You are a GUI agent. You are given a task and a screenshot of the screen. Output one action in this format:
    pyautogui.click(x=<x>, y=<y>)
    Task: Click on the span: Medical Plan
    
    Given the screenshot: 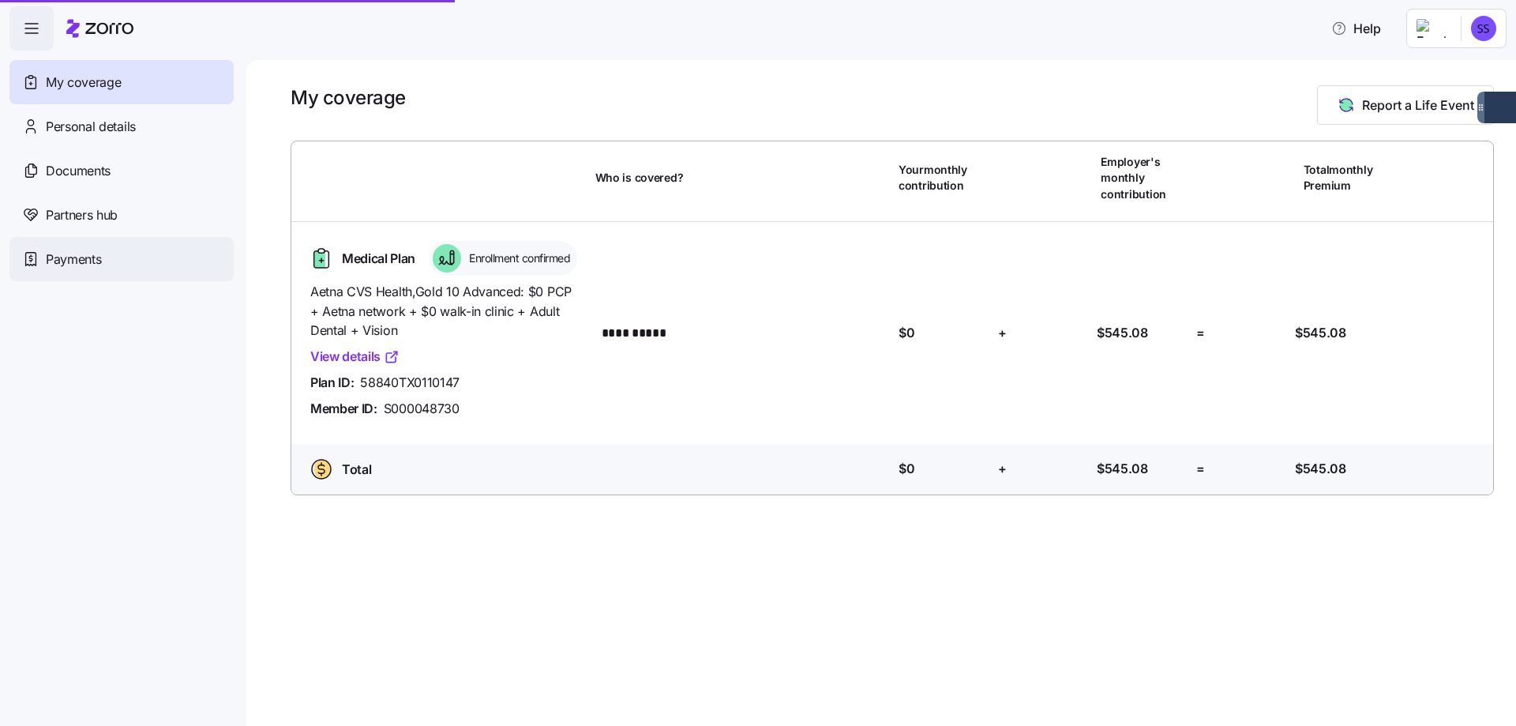 What is the action you would take?
    pyautogui.click(x=378, y=258)
    